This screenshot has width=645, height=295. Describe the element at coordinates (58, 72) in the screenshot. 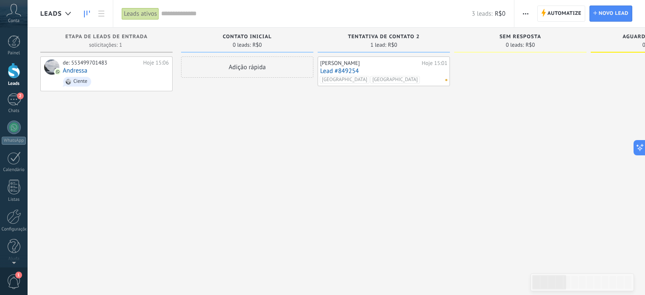

I see `img: com.amocrm.amocrmwa.svg` at that location.